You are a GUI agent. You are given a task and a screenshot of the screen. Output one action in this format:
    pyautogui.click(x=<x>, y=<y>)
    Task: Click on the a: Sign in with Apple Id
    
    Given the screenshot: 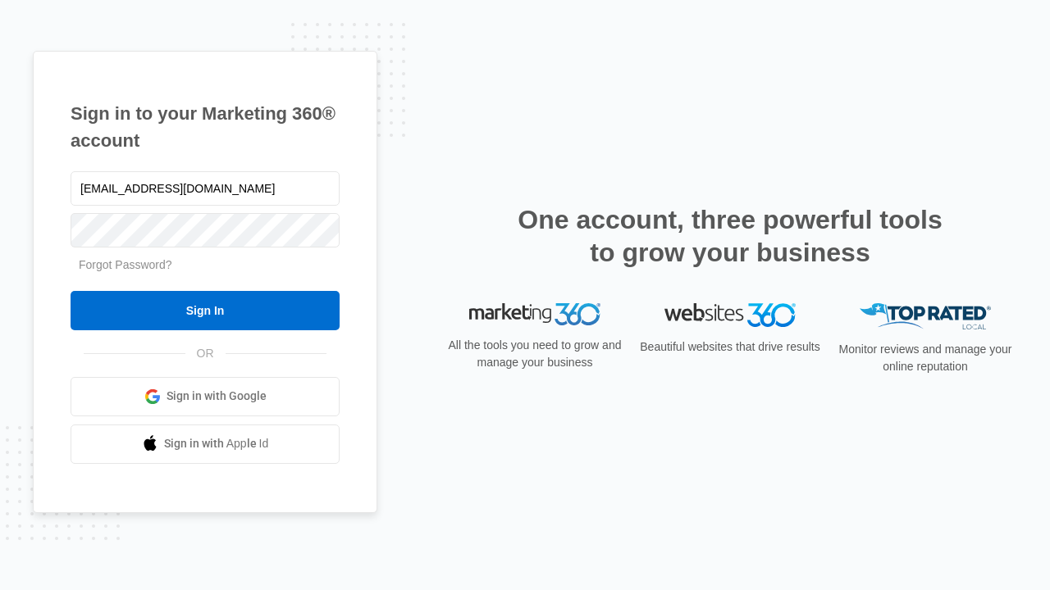 What is the action you would take?
    pyautogui.click(x=205, y=445)
    